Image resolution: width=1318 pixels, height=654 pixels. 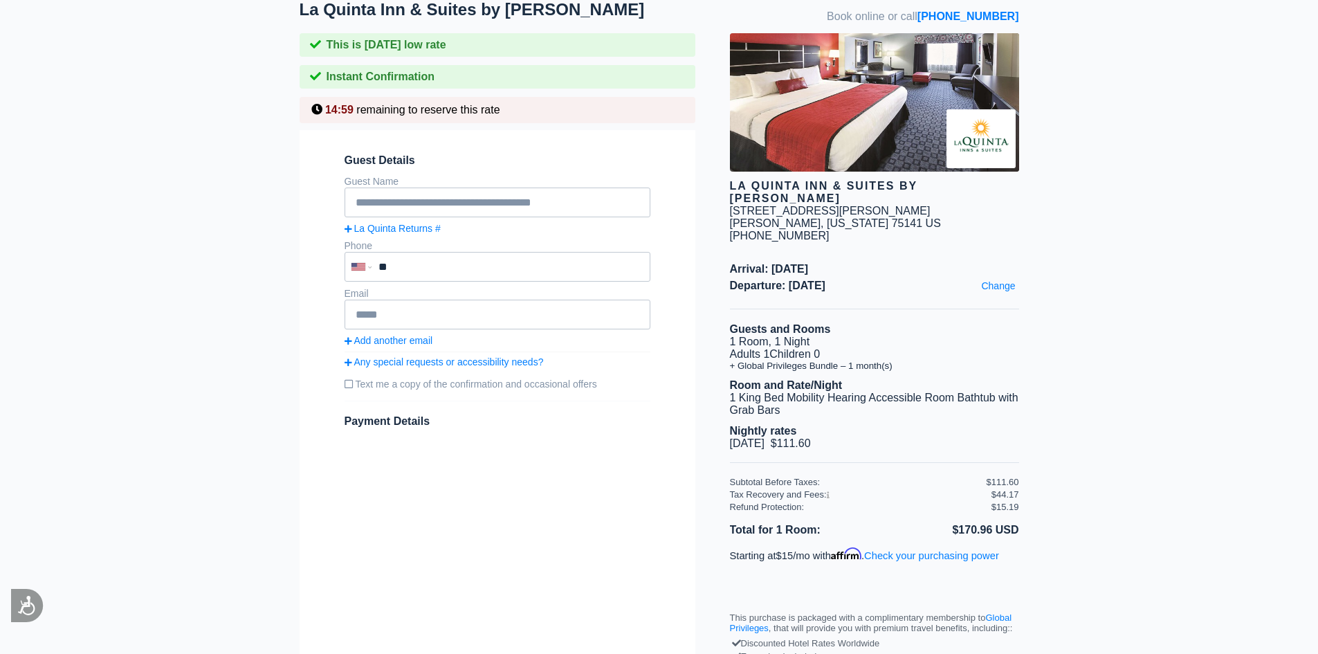 What do you see at coordinates (875, 404) in the screenshot?
I see `li: 1 King Bed Mobility Hearing Accessible Room Bathtub with Grab Bars` at bounding box center [875, 404].